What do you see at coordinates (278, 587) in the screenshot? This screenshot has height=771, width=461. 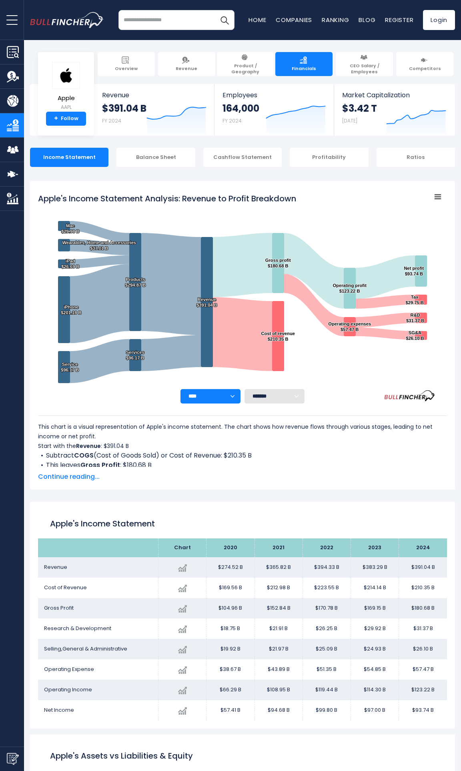 I see `td: $212.98 B` at bounding box center [278, 587].